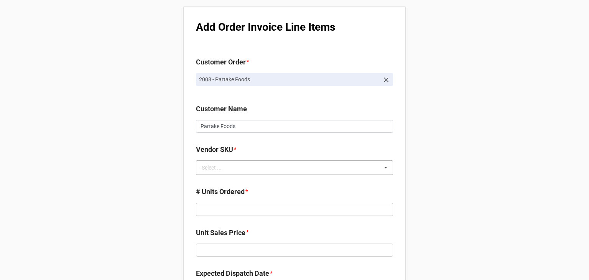  Describe the element at coordinates (289, 79) in the screenshot. I see `p: 2008 - Partake Foods` at that location.